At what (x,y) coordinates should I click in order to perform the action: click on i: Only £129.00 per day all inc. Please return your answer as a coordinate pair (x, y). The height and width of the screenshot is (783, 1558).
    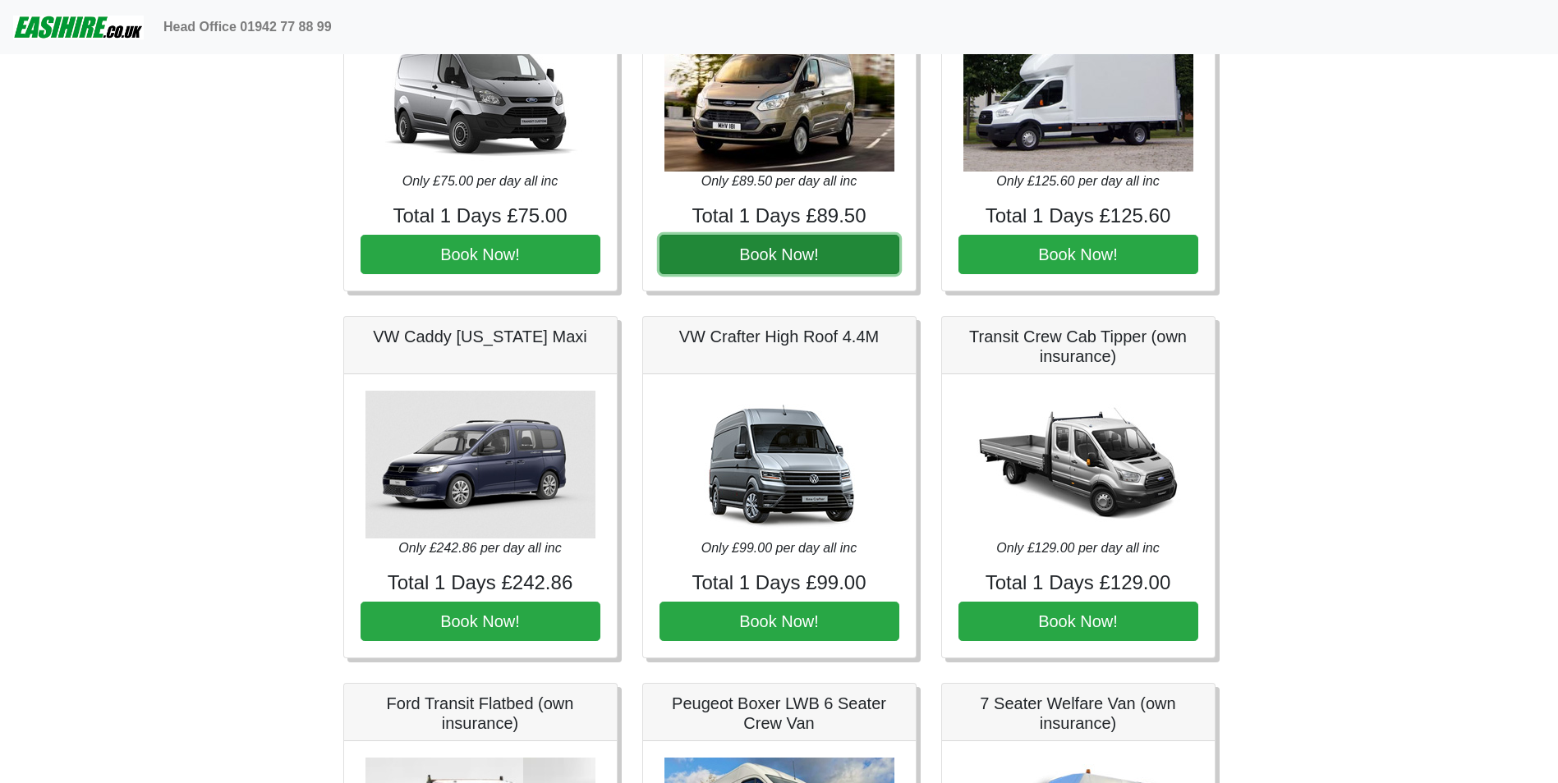
    Looking at the image, I should click on (1077, 548).